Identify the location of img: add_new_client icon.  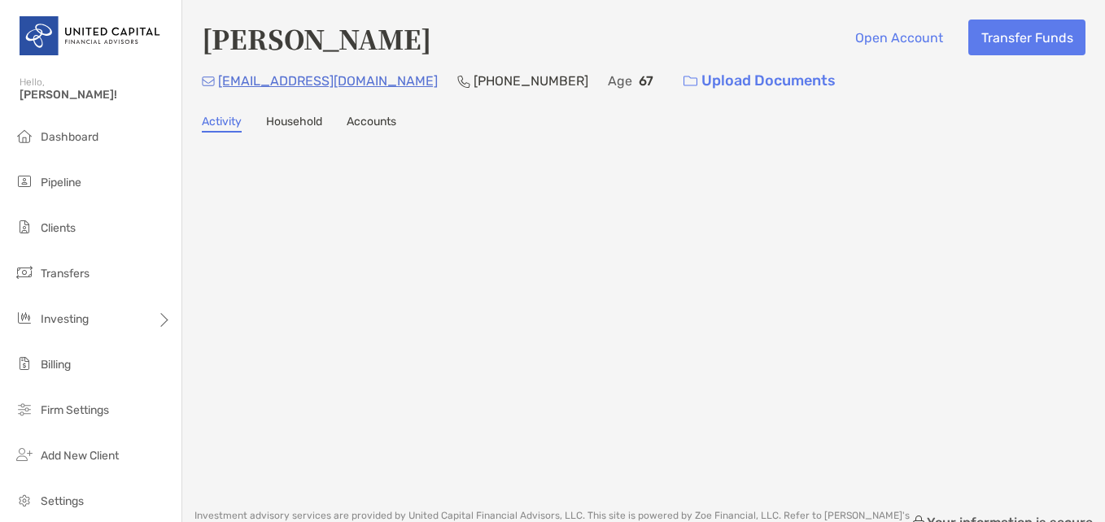
(24, 455).